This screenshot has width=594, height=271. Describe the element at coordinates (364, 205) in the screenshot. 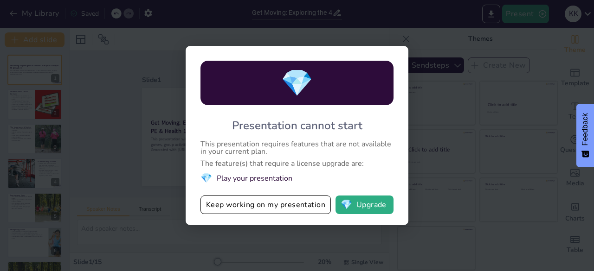

I see `button: diamondUpgrade` at that location.